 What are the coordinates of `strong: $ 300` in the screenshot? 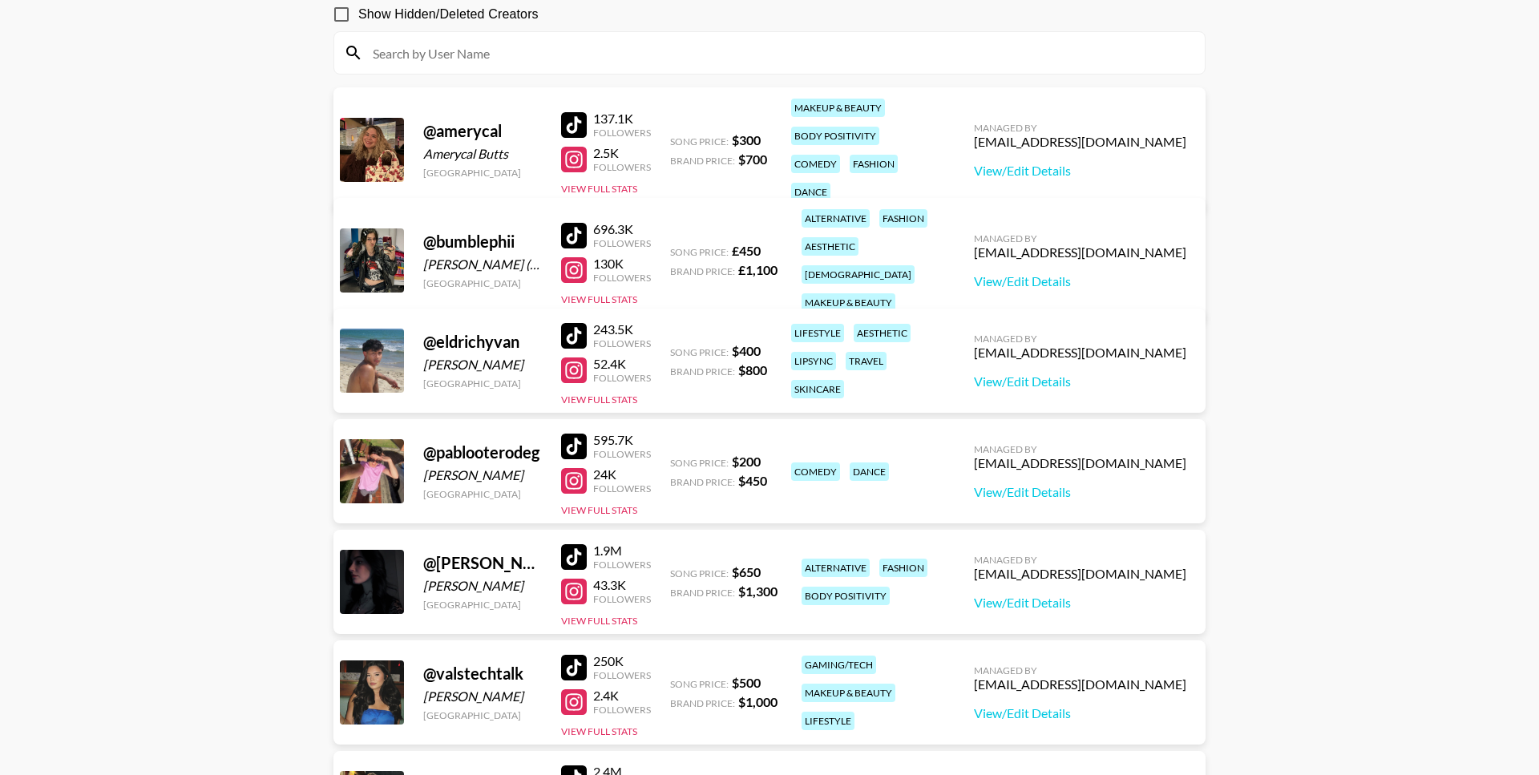 It's located at (746, 139).